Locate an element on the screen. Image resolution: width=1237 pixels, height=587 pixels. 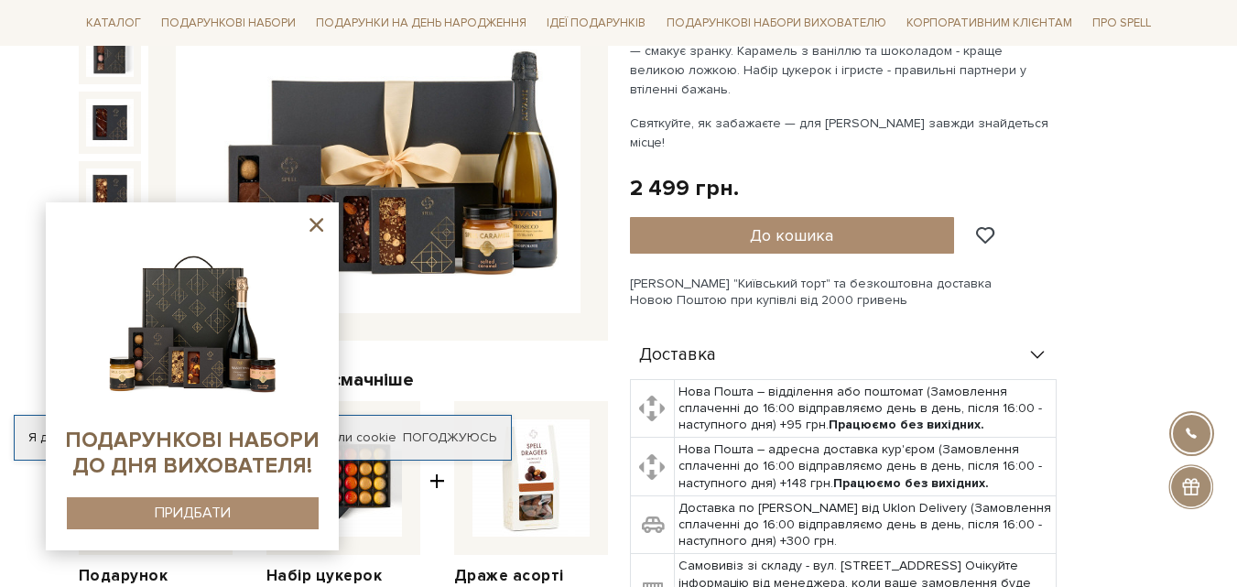
a: Подарункові набори вихователю is located at coordinates (777, 23).